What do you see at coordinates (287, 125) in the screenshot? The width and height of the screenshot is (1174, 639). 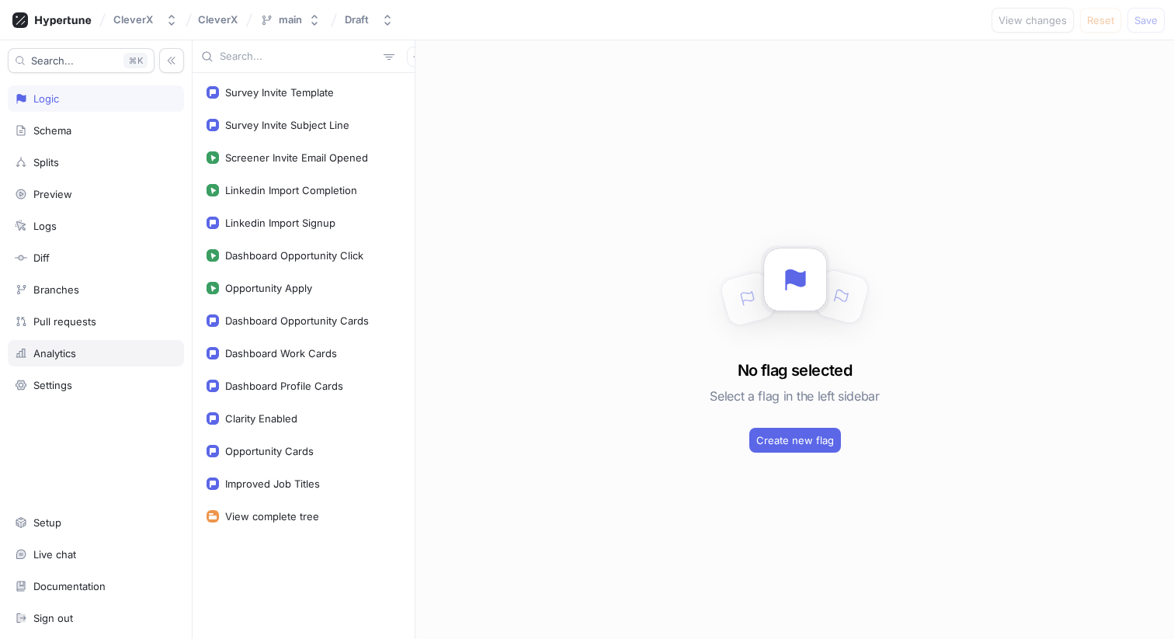 I see `div: Survey Invite Subject Line` at bounding box center [287, 125].